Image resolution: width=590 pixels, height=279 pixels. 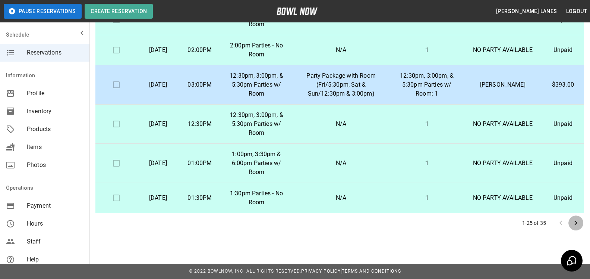 I want to click on p: 03:00PM, so click(x=200, y=85).